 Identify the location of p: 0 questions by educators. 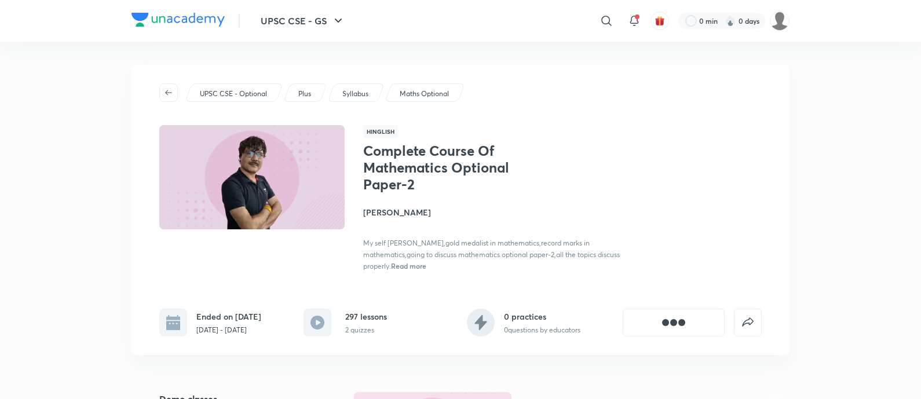
(542, 330).